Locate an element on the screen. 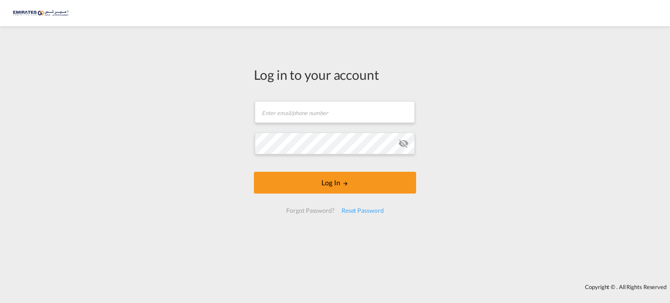  div: Log in to your account is located at coordinates (335, 75).